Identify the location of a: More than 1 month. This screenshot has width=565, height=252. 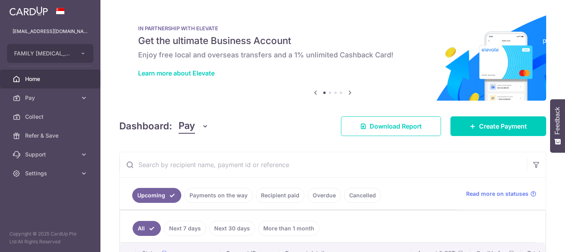
(289, 228).